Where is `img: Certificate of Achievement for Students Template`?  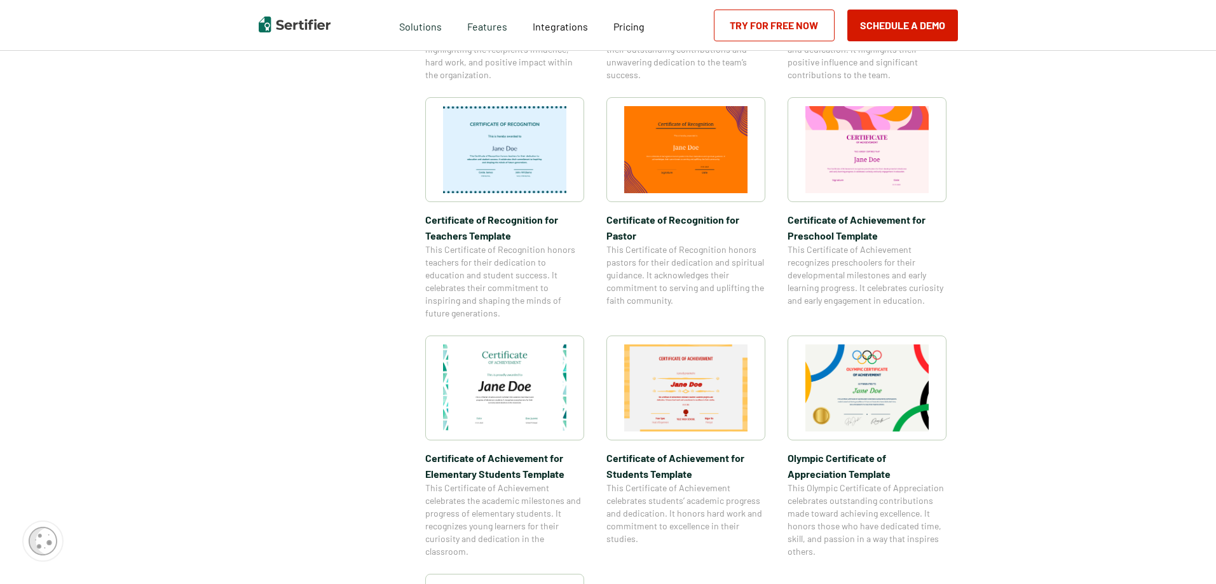
img: Certificate of Achievement for Students Template is located at coordinates (686, 388).